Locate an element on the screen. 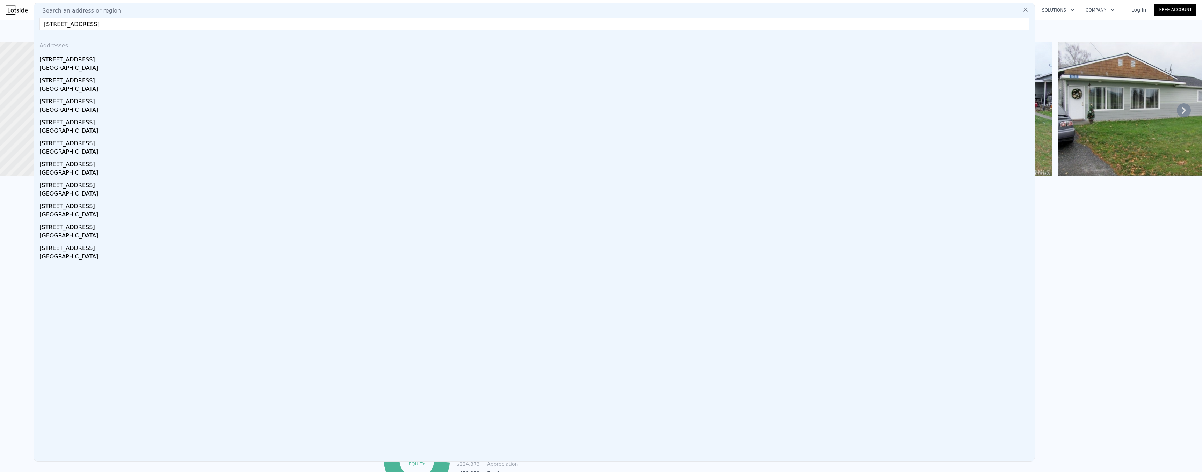 This screenshot has height=472, width=1202. tspan: equity is located at coordinates (417, 464).